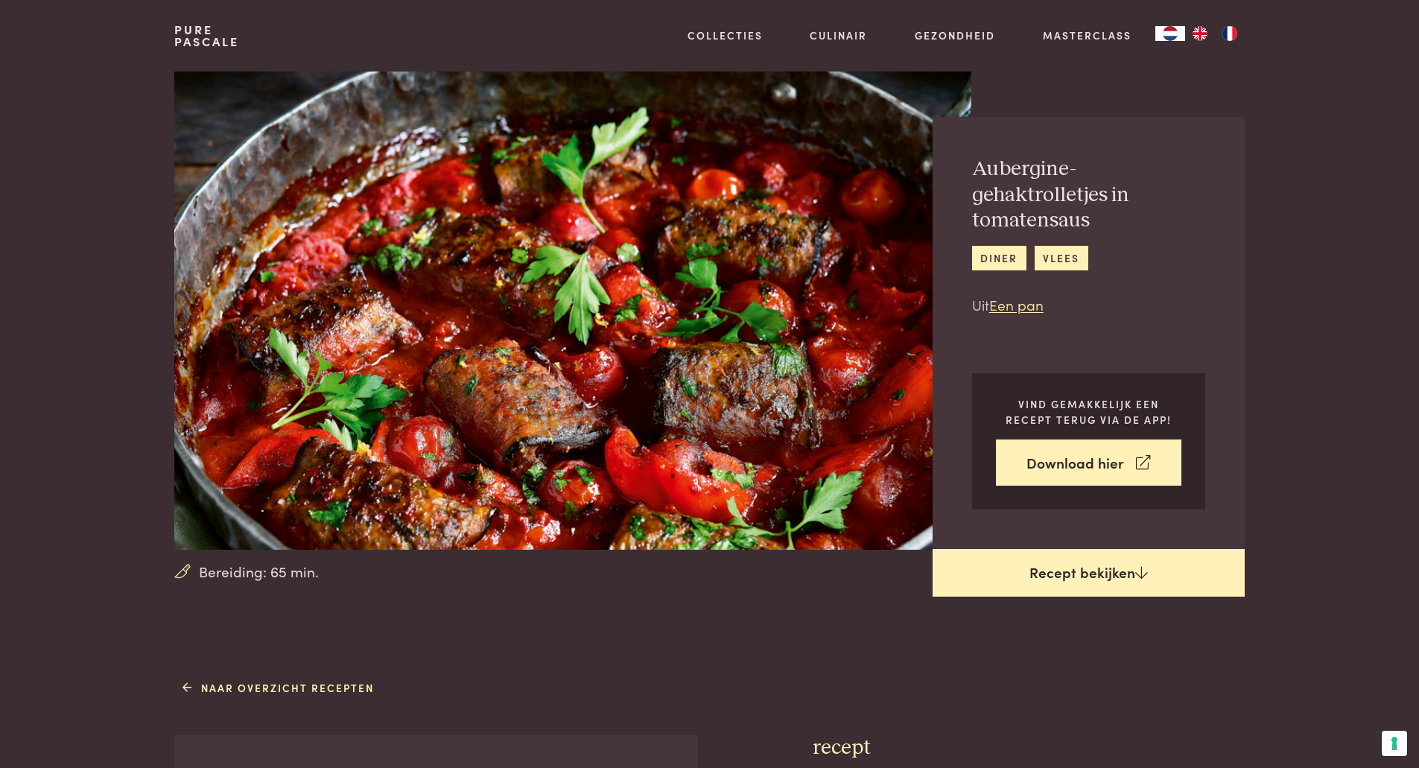 The height and width of the screenshot is (768, 1419). Describe the element at coordinates (1170, 34) in the screenshot. I see `a: NL` at that location.